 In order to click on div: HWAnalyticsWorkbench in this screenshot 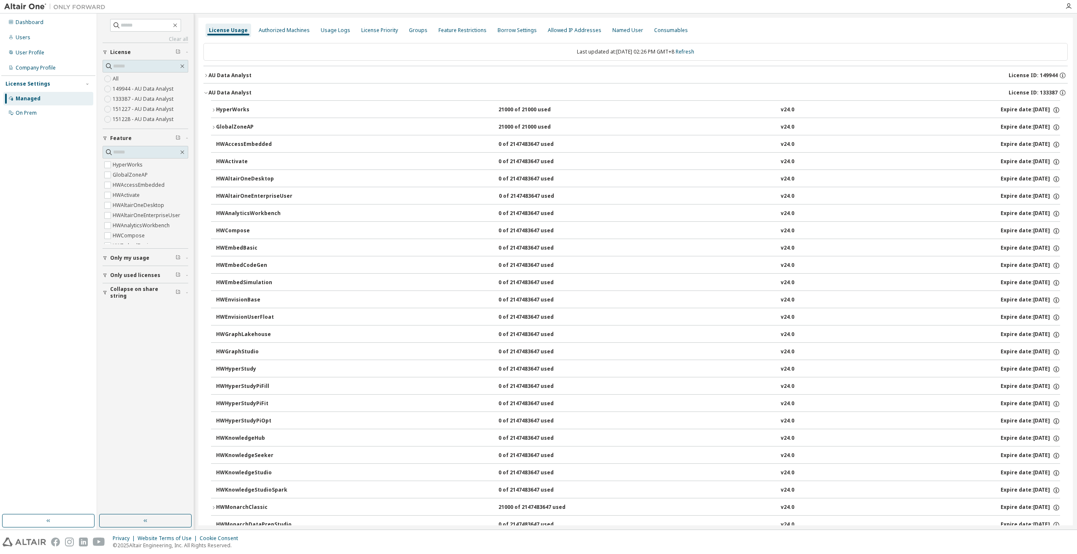, I will do `click(254, 214)`.